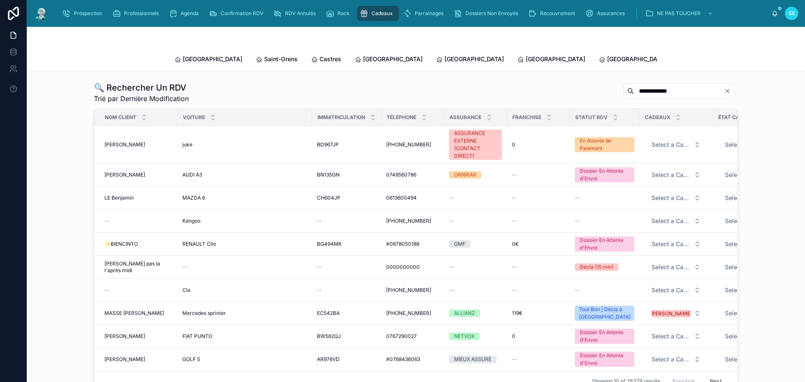  What do you see at coordinates (84, 13) in the screenshot?
I see `a: Prospection` at bounding box center [84, 13].